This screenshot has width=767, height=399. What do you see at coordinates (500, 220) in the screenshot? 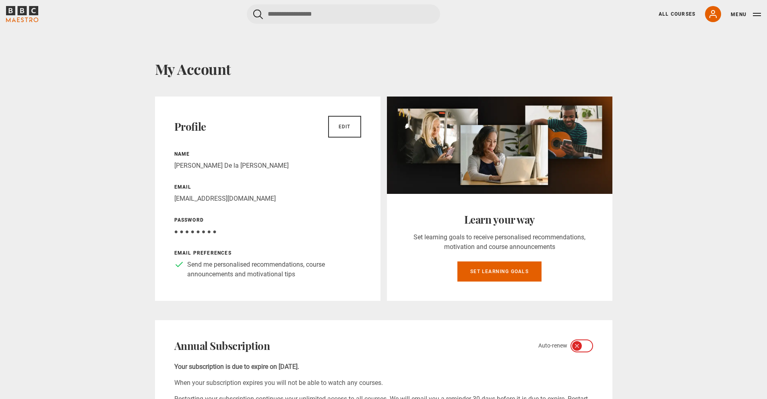
I see `h2: Learn your way` at bounding box center [500, 220].